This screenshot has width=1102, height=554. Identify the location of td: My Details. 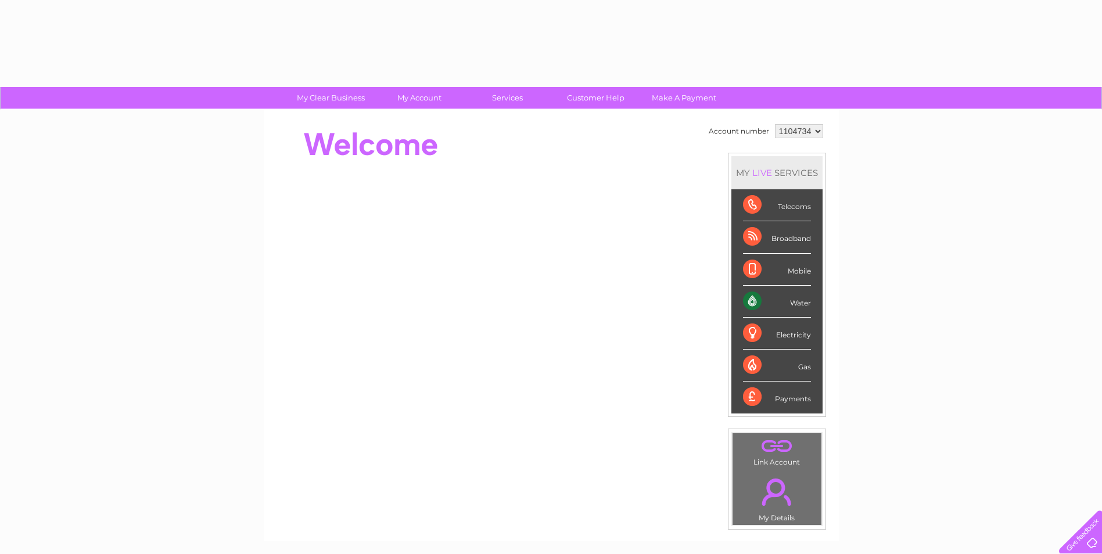
(777, 497).